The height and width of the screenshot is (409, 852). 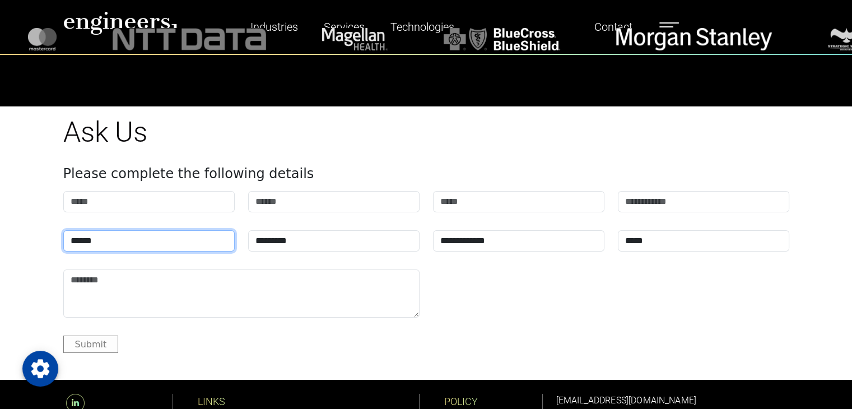 What do you see at coordinates (427, 132) in the screenshot?
I see `h1: Ask Us` at bounding box center [427, 132].